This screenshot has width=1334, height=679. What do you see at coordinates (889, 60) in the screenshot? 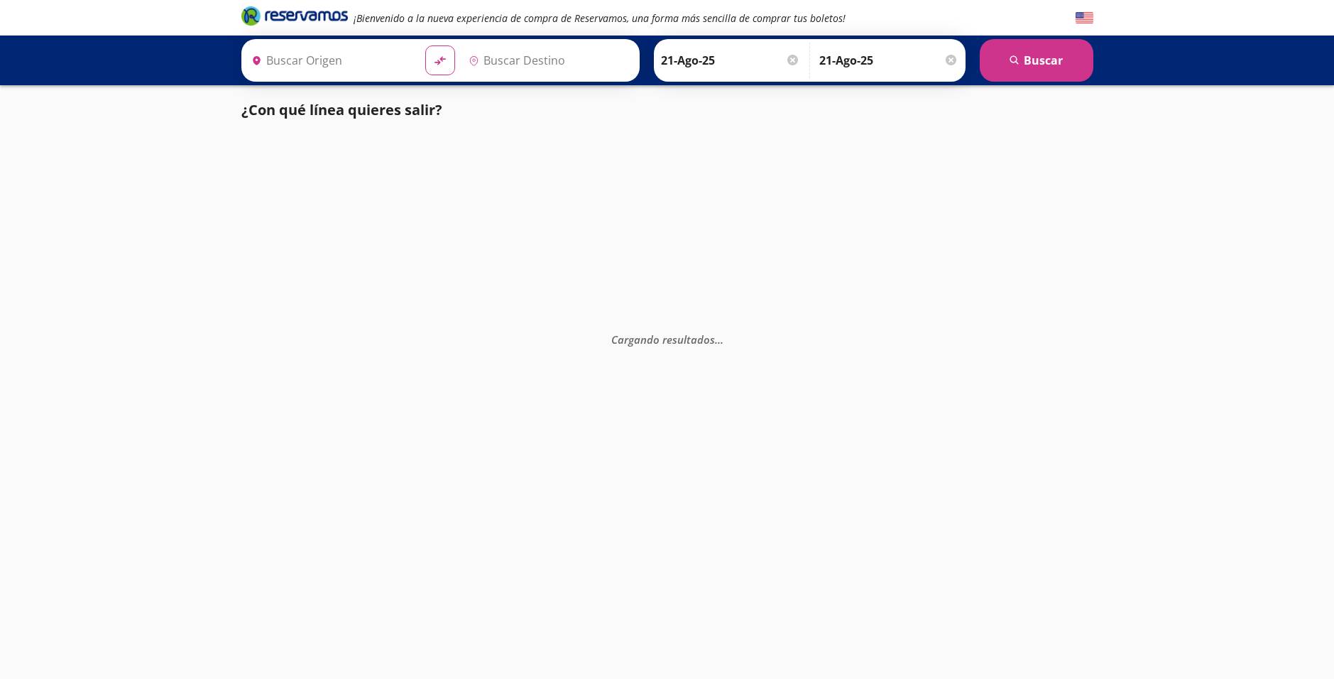
I see `input: Opcional` at bounding box center [889, 60].